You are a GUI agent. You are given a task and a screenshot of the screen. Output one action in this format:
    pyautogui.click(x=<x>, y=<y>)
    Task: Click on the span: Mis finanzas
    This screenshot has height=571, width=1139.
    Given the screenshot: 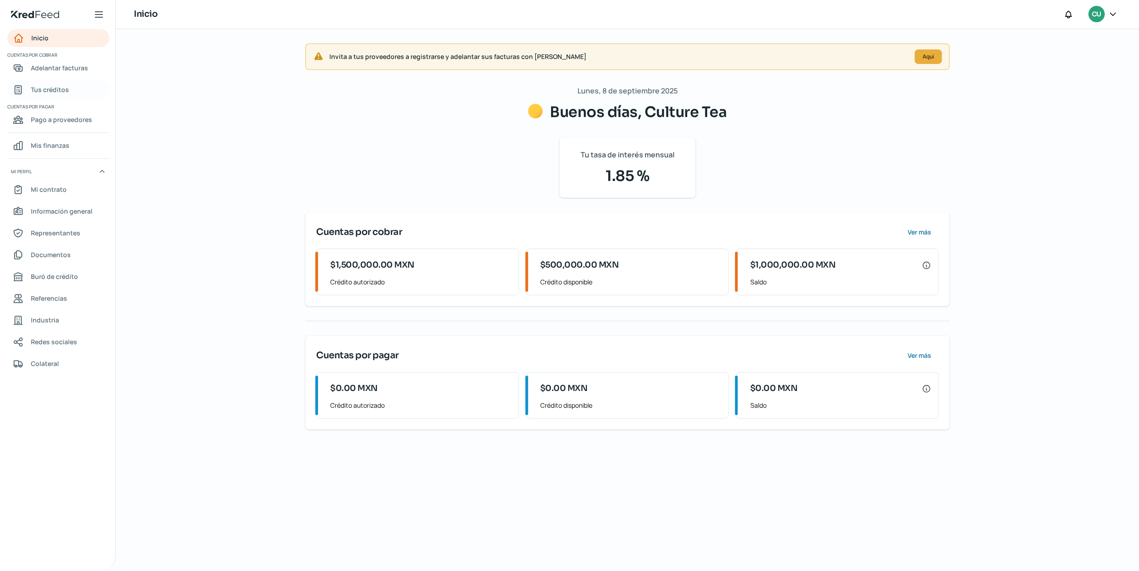 What is the action you would take?
    pyautogui.click(x=50, y=145)
    